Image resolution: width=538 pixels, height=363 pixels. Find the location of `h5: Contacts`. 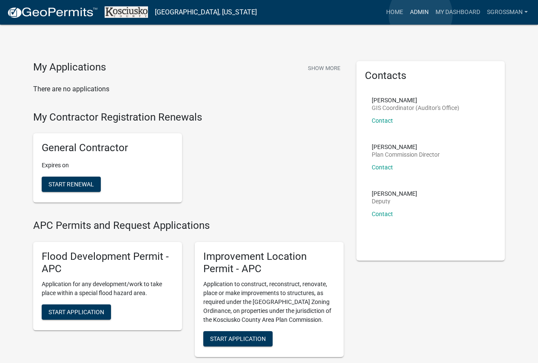

h5: Contacts is located at coordinates (431, 76).